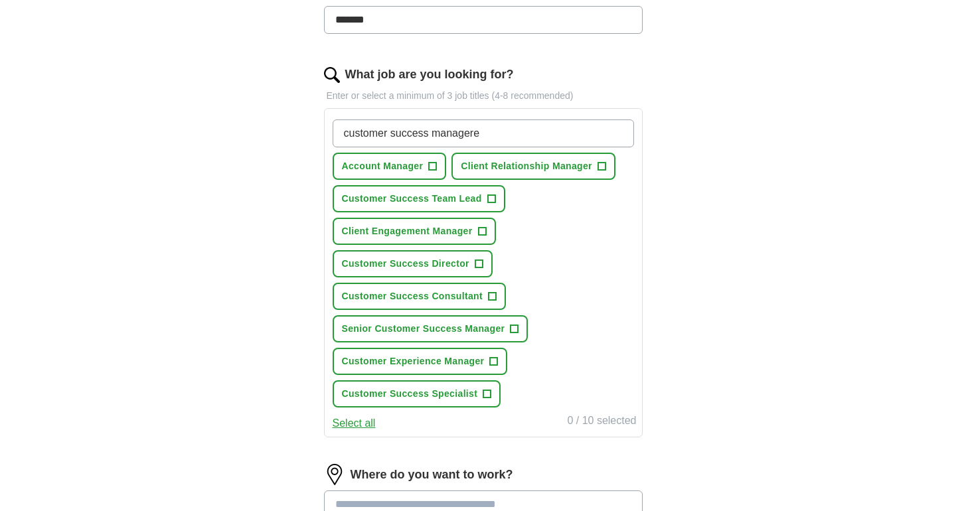 The width and height of the screenshot is (966, 511). What do you see at coordinates (419, 199) in the screenshot?
I see `button: Customer Success Team Lead` at bounding box center [419, 199].